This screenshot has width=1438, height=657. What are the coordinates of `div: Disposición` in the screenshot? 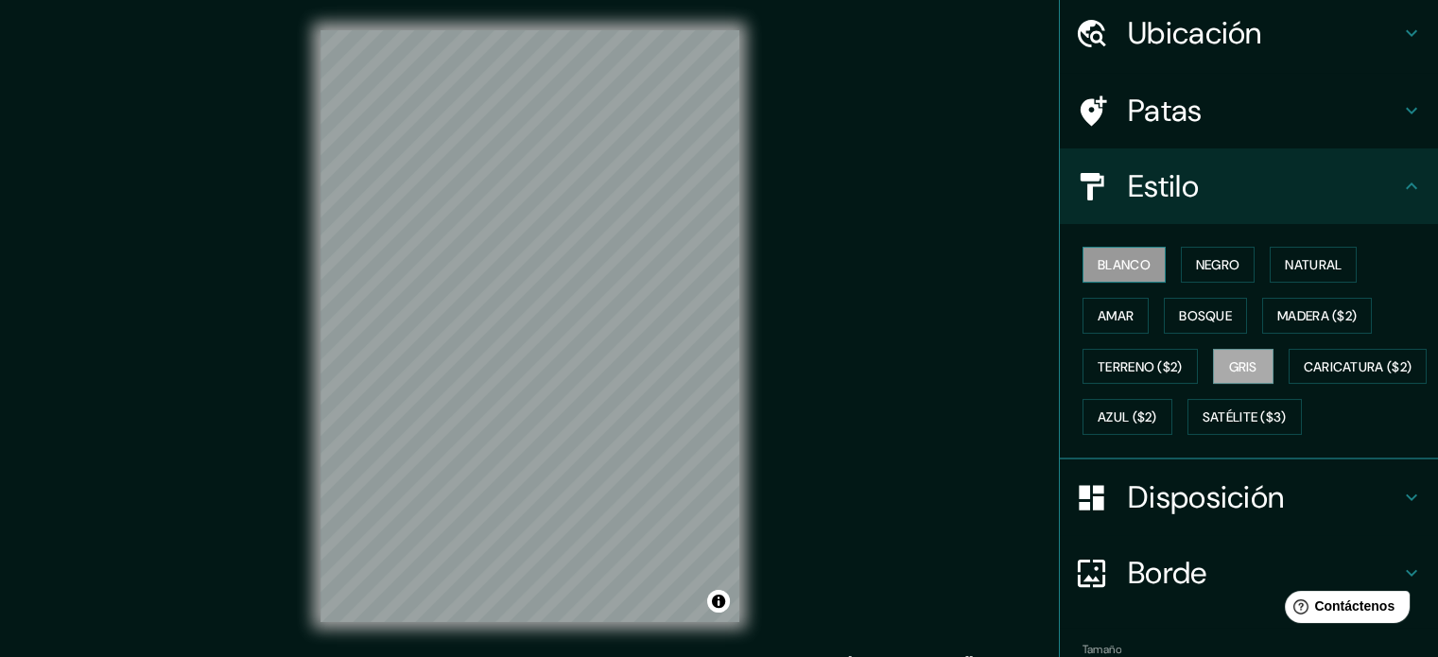 It's located at (1249, 497).